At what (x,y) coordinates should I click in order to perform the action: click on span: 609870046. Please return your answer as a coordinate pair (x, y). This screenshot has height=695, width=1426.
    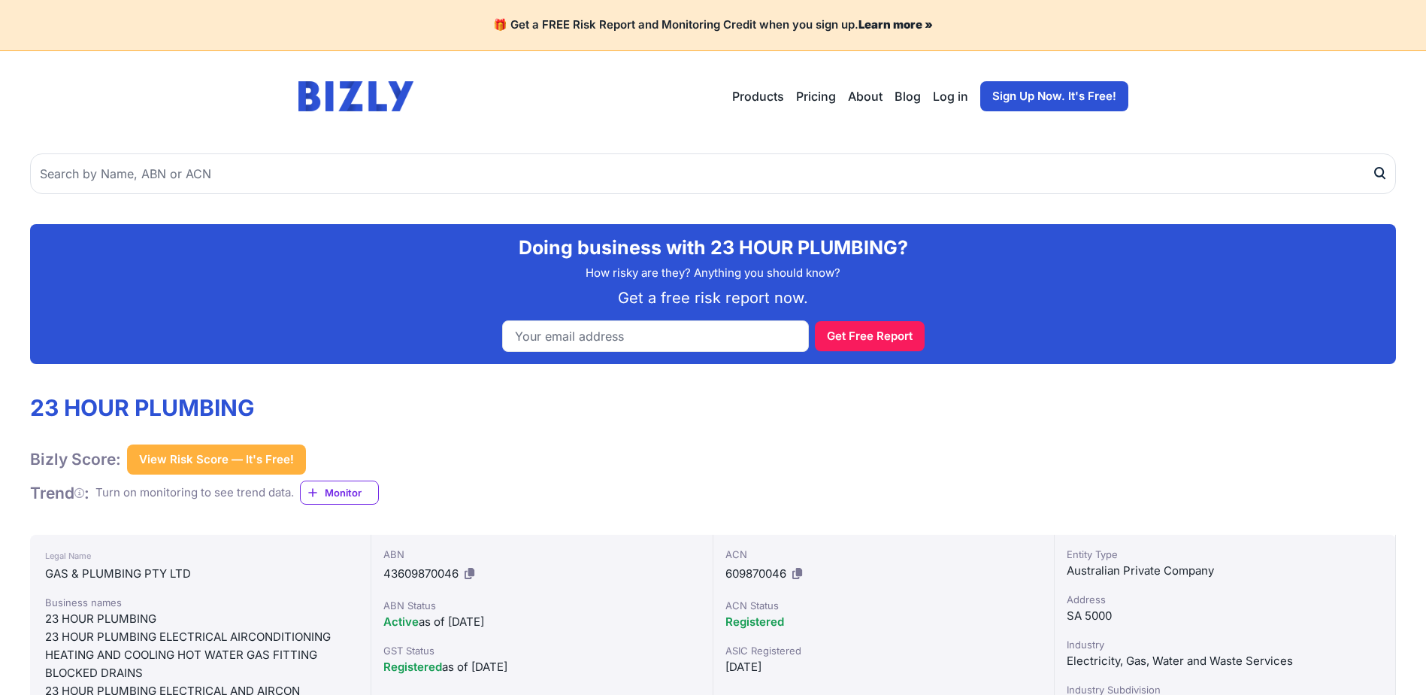
    Looking at the image, I should click on (755, 573).